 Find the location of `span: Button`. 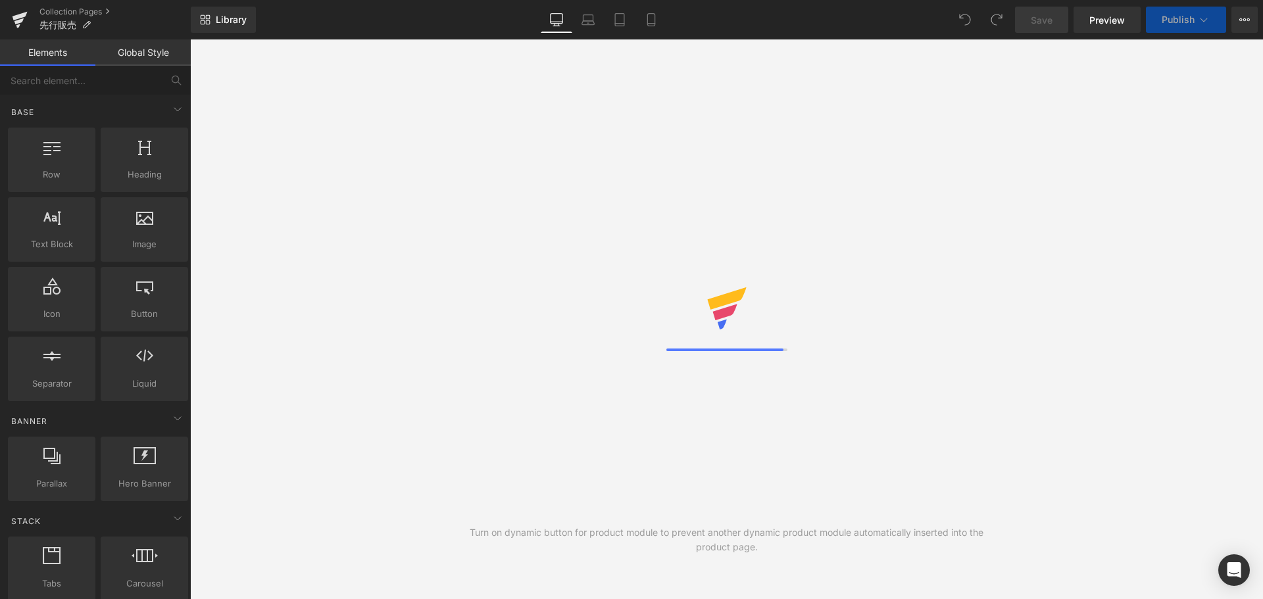

span: Button is located at coordinates (144, 314).